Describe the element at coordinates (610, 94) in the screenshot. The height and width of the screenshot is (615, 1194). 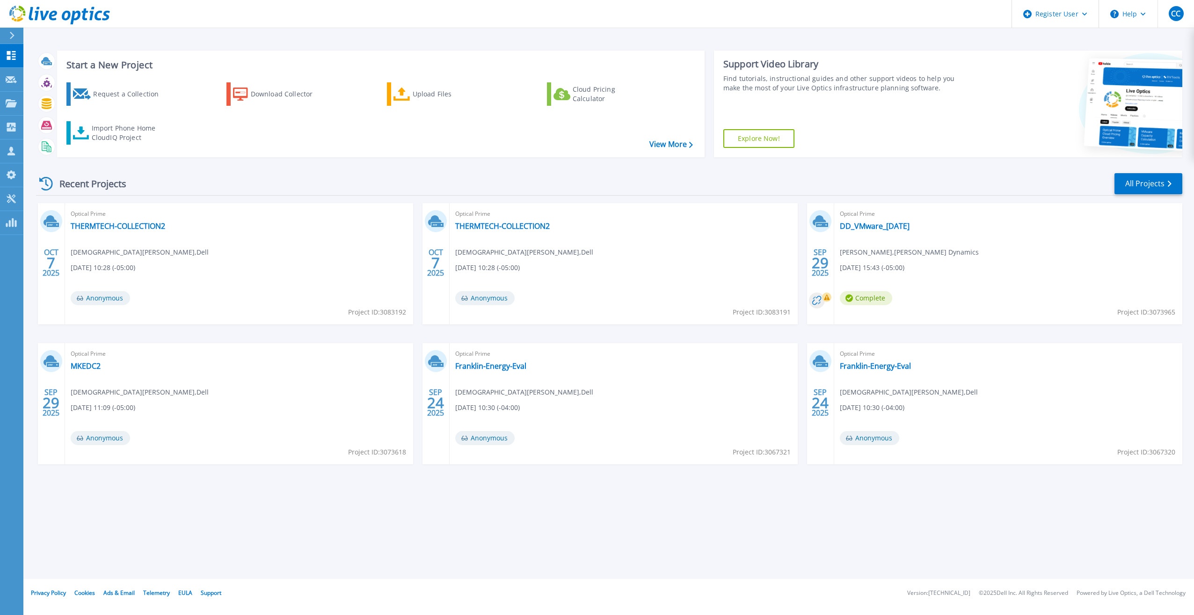
I see `div: Cloud Pricing Calculator` at that location.